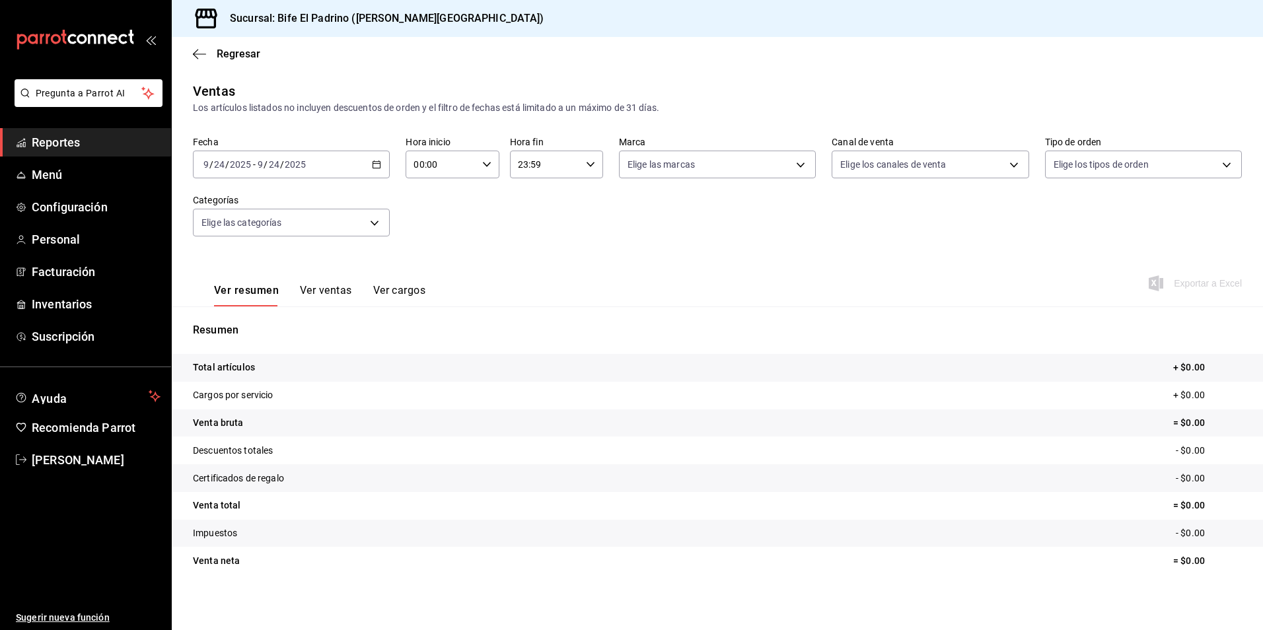  Describe the element at coordinates (233, 395) in the screenshot. I see `p: Cargos por servicio` at that location.